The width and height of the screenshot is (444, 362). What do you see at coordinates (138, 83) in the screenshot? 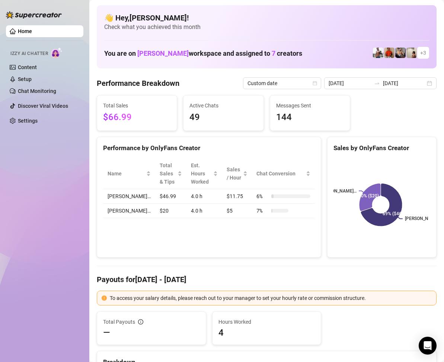
I see `h4: Performance Breakdown` at bounding box center [138, 83].